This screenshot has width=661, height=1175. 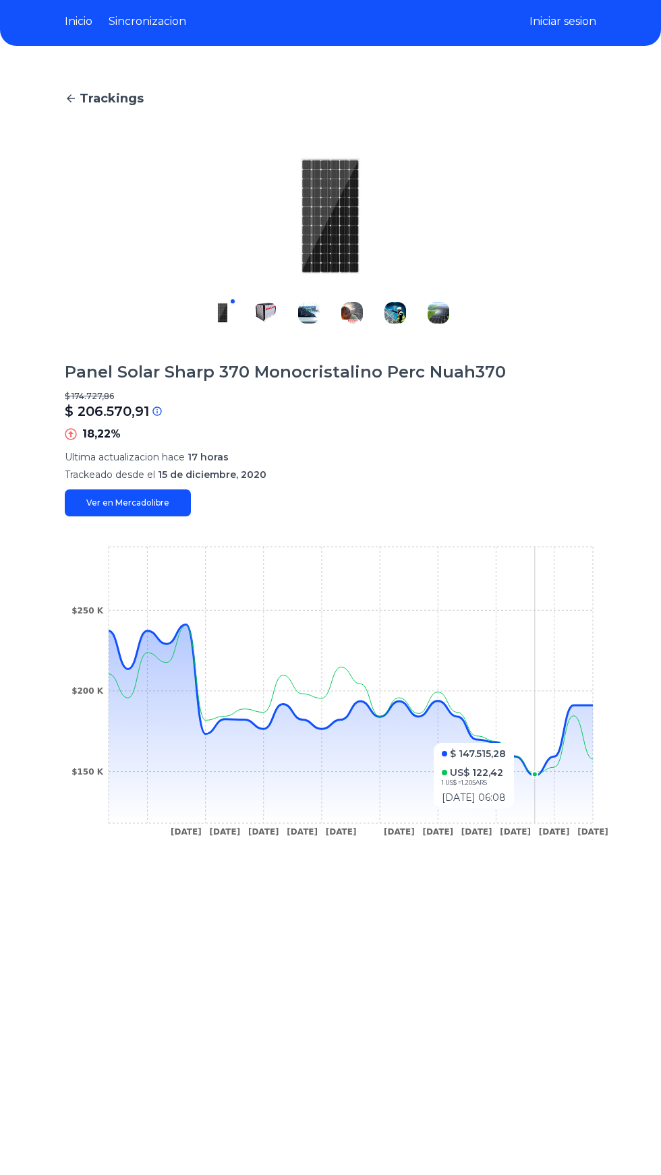 I want to click on a: Inicio, so click(x=78, y=22).